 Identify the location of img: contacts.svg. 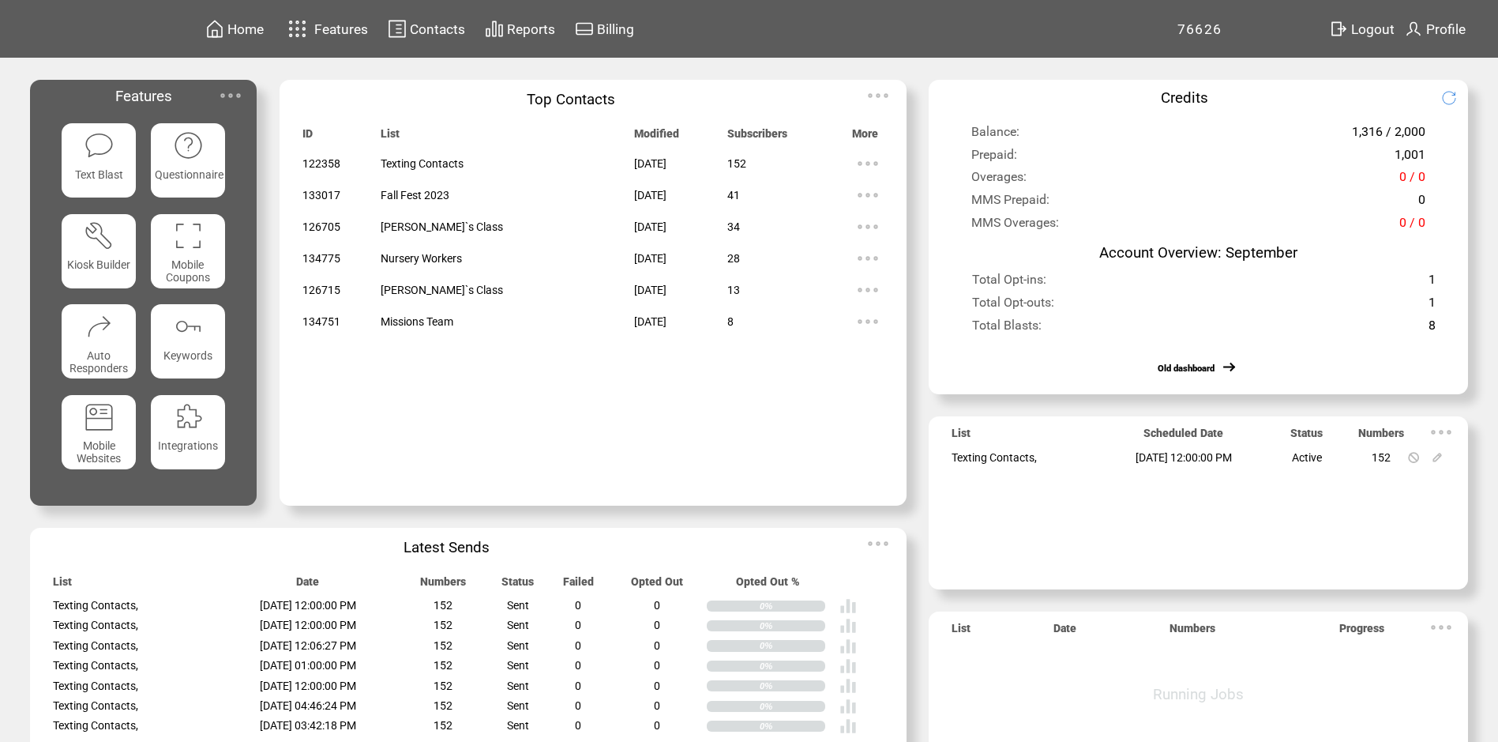
(397, 28).